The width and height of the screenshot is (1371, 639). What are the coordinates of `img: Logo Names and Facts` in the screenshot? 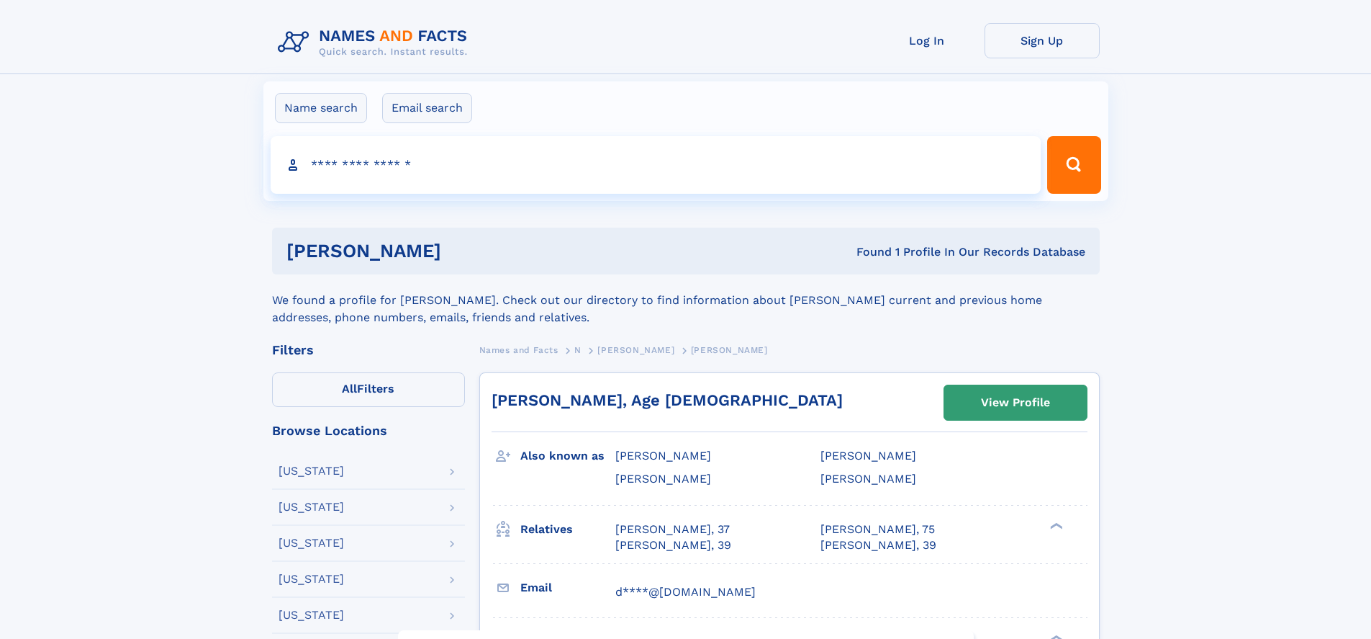 It's located at (376, 42).